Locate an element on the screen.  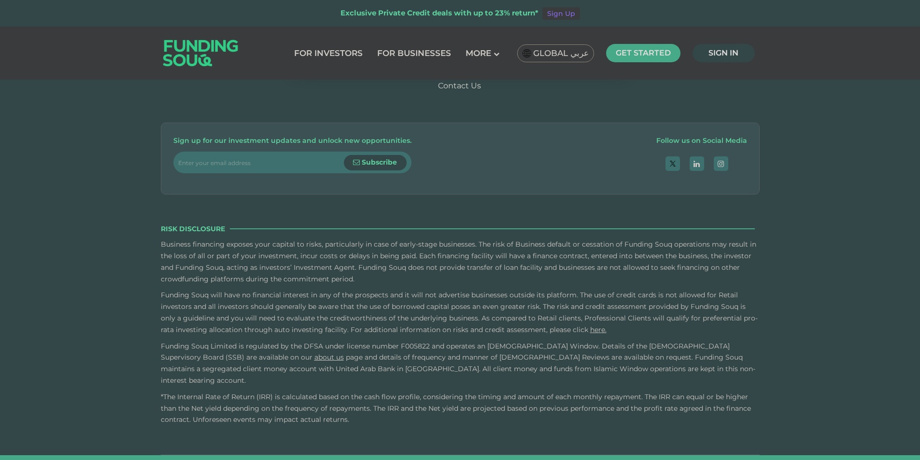
span: Subscribe is located at coordinates (379, 162).